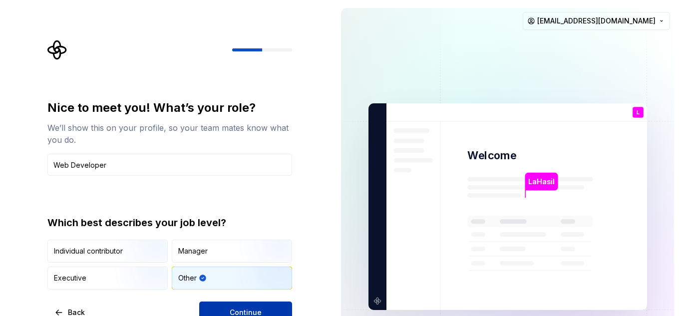  I want to click on div: Nice to meet you! What’s your role?, so click(170, 108).